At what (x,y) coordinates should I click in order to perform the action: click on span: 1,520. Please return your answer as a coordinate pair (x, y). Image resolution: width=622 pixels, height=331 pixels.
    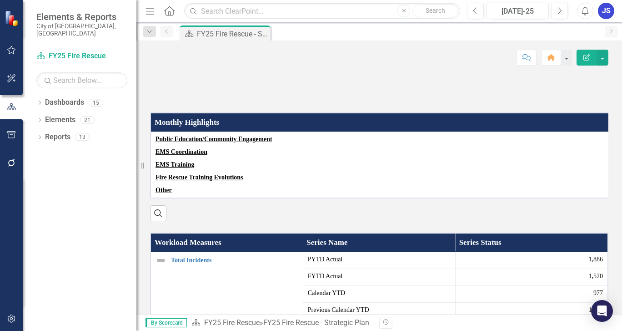
    Looking at the image, I should click on (596, 276).